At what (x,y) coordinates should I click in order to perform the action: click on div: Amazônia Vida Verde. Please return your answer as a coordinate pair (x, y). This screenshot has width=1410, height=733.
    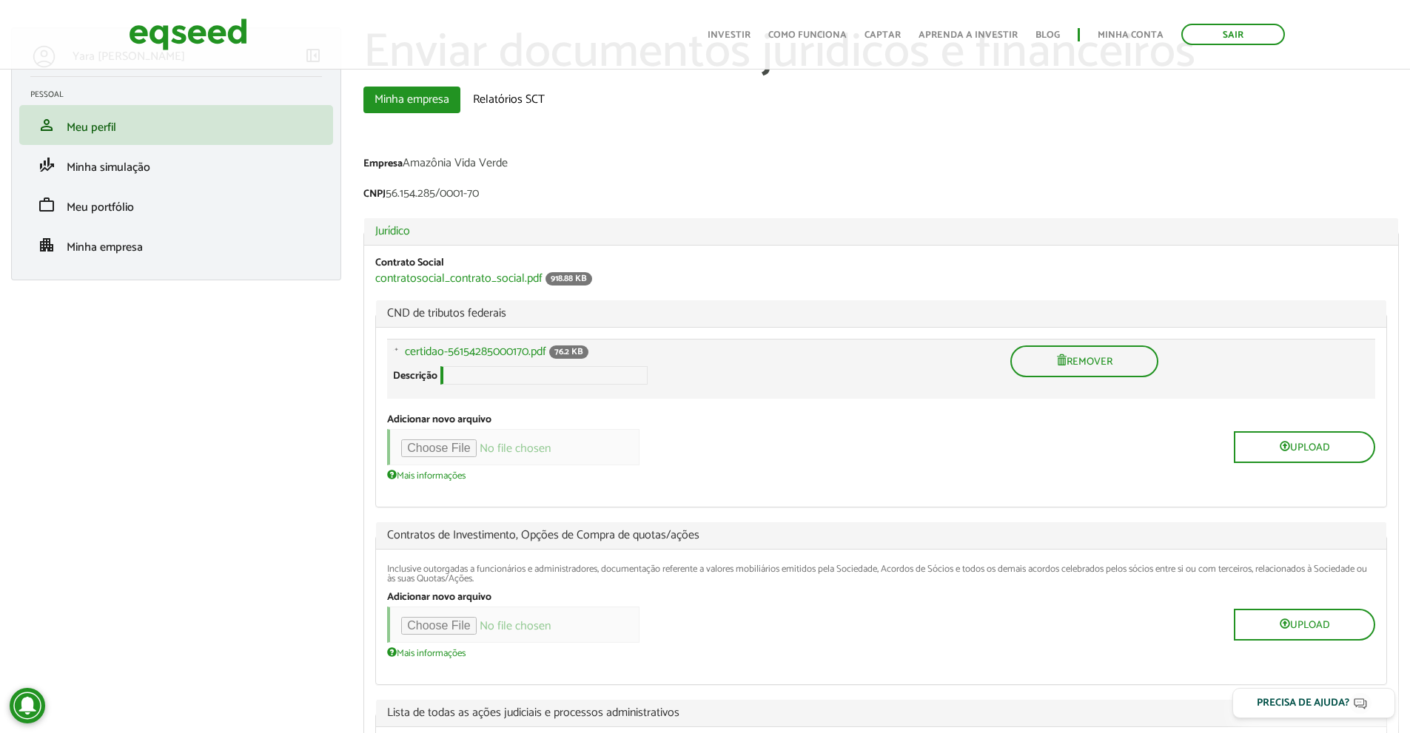
    Looking at the image, I should click on (881, 165).